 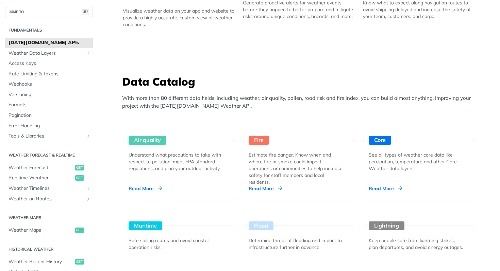 I want to click on div: Fire, so click(x=259, y=140).